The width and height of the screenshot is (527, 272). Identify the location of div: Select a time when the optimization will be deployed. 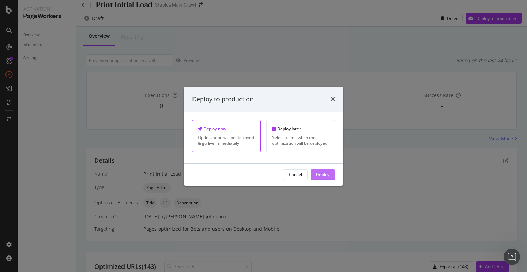
(301, 140).